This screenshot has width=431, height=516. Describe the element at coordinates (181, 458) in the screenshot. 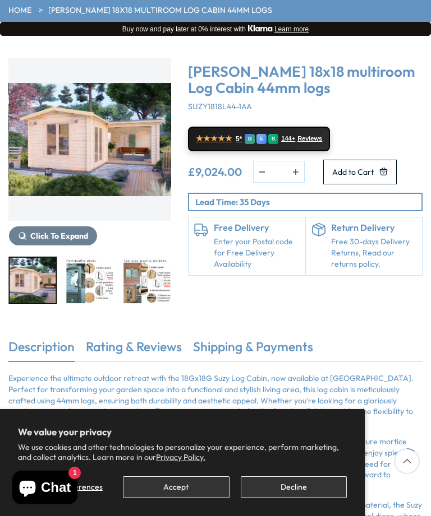

I see `a: Privacy Policy.` at that location.